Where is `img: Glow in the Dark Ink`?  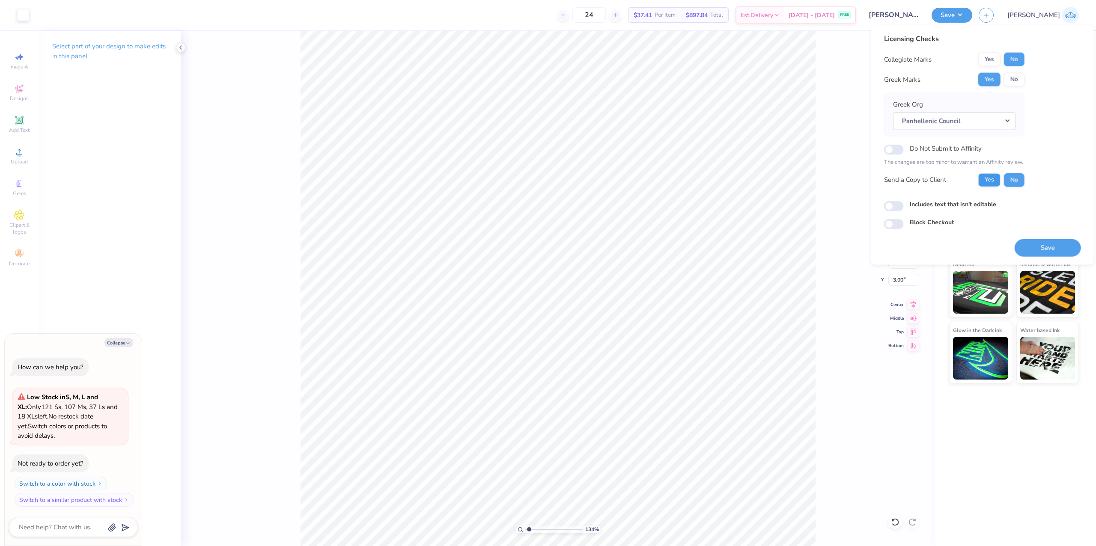 img: Glow in the Dark Ink is located at coordinates (981, 358).